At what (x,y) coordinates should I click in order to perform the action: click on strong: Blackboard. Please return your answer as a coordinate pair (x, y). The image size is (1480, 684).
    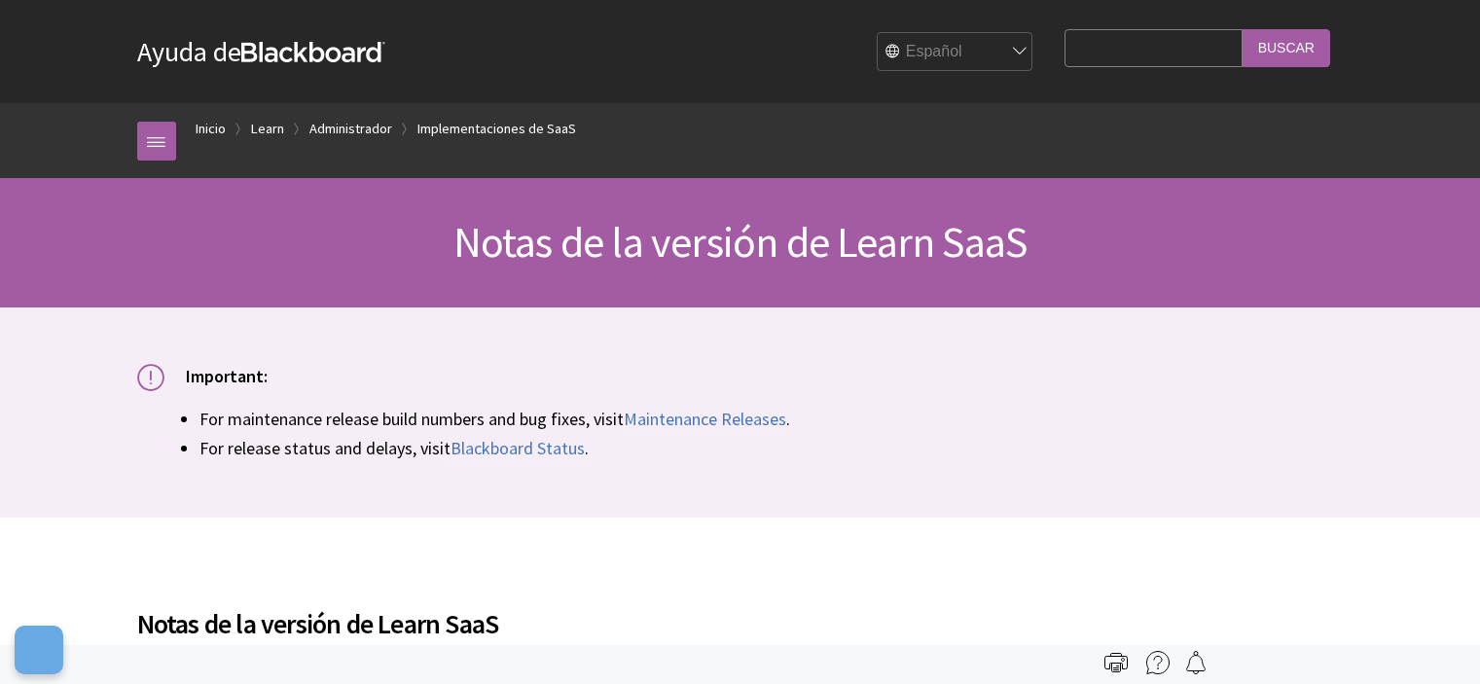
    Looking at the image, I should click on (313, 52).